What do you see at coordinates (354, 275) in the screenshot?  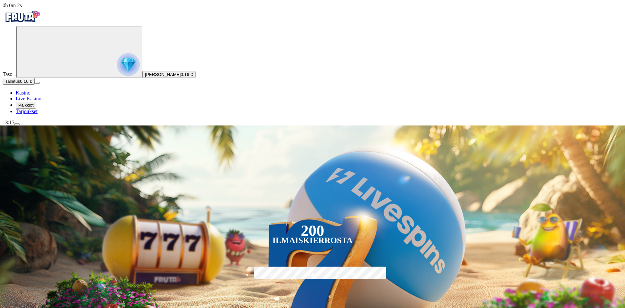 I see `label: 250 €` at bounding box center [354, 275].